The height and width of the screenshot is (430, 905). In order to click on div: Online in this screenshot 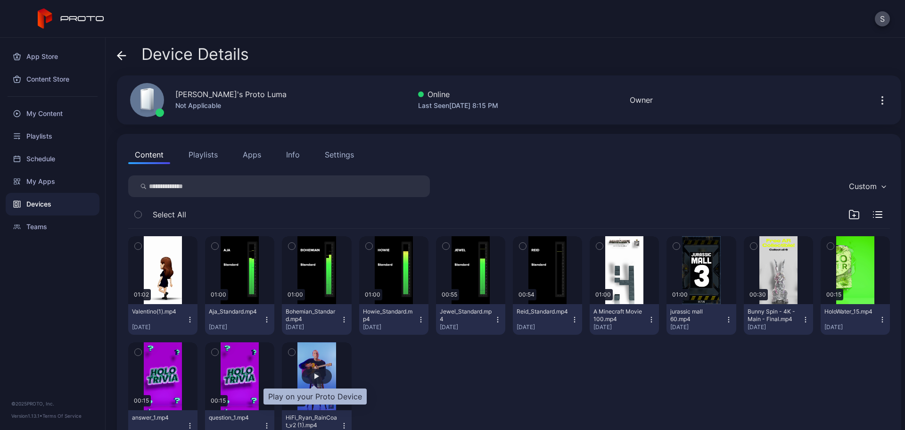, I will do `click(458, 94)`.